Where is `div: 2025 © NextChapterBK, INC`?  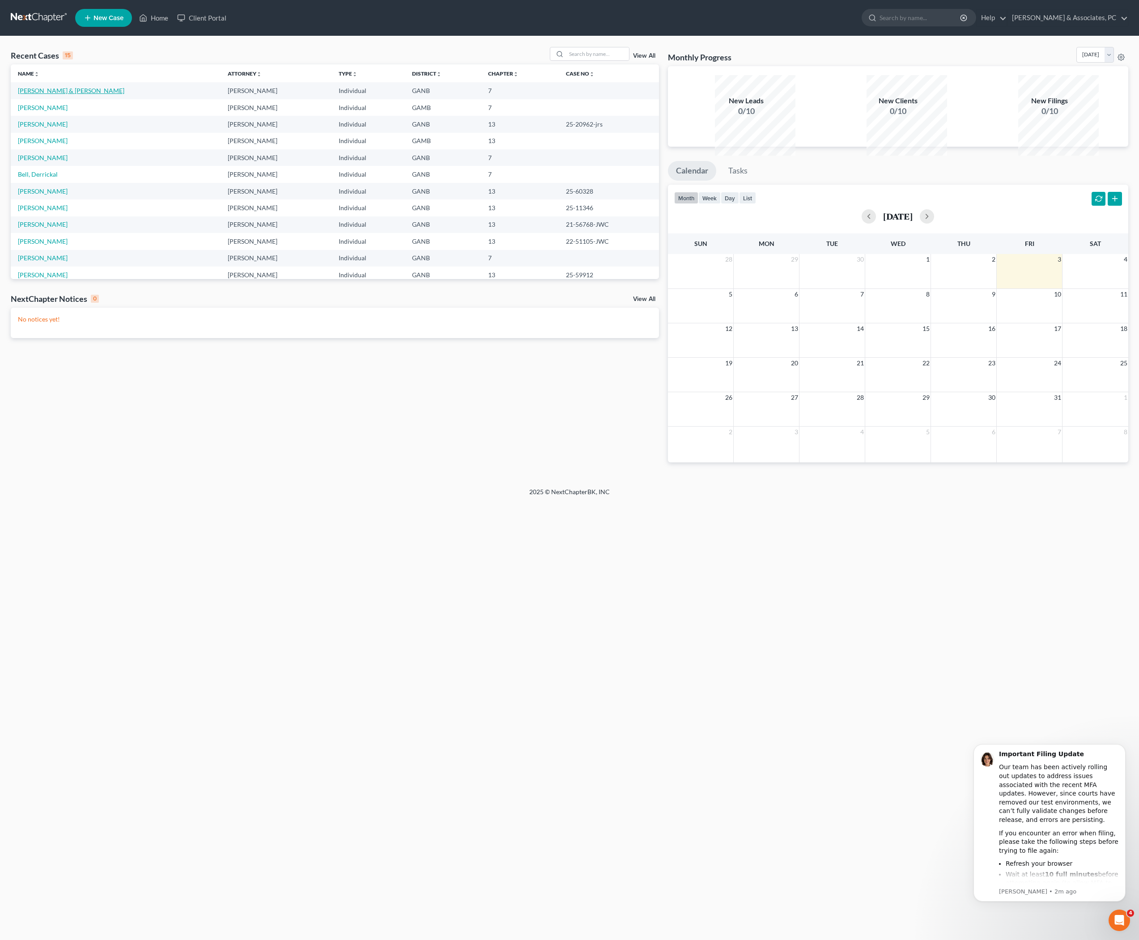
div: 2025 © NextChapterBK, INC is located at coordinates (569, 496).